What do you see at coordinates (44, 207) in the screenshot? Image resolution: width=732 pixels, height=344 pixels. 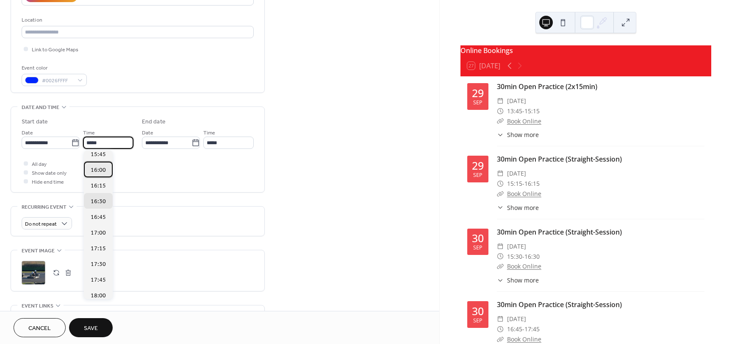 I see `span: Recurring event` at bounding box center [44, 207].